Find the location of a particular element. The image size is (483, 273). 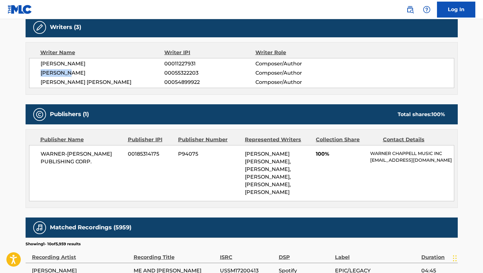

img: Matched Recordings is located at coordinates (40, 228).